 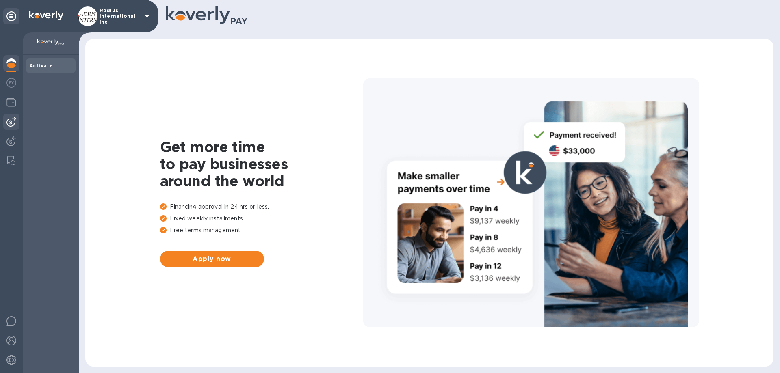 I want to click on b: Activate, so click(x=41, y=65).